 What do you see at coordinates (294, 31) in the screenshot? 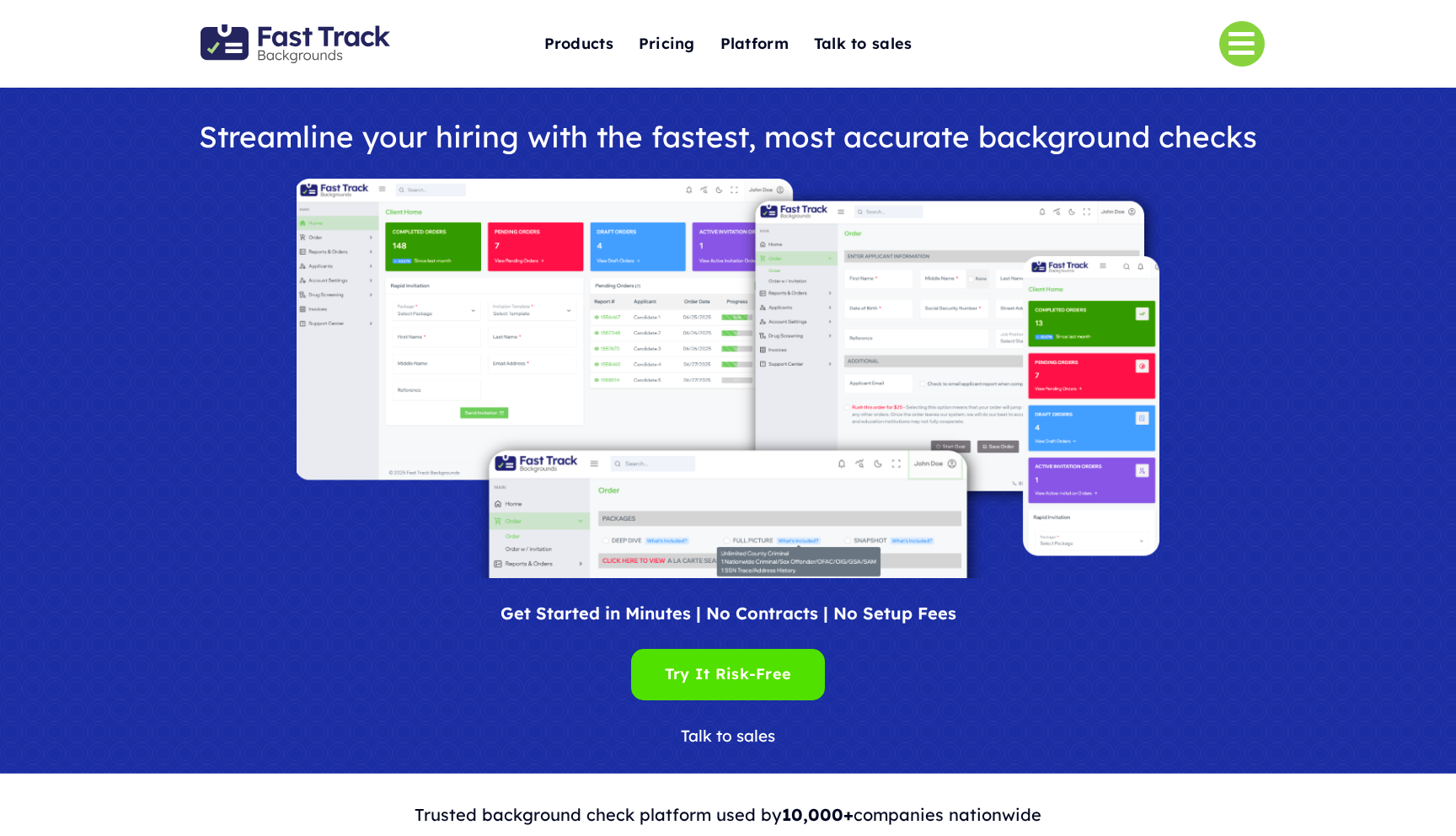
I see `a: Fast Track Backgrounds Logo` at bounding box center [294, 31].